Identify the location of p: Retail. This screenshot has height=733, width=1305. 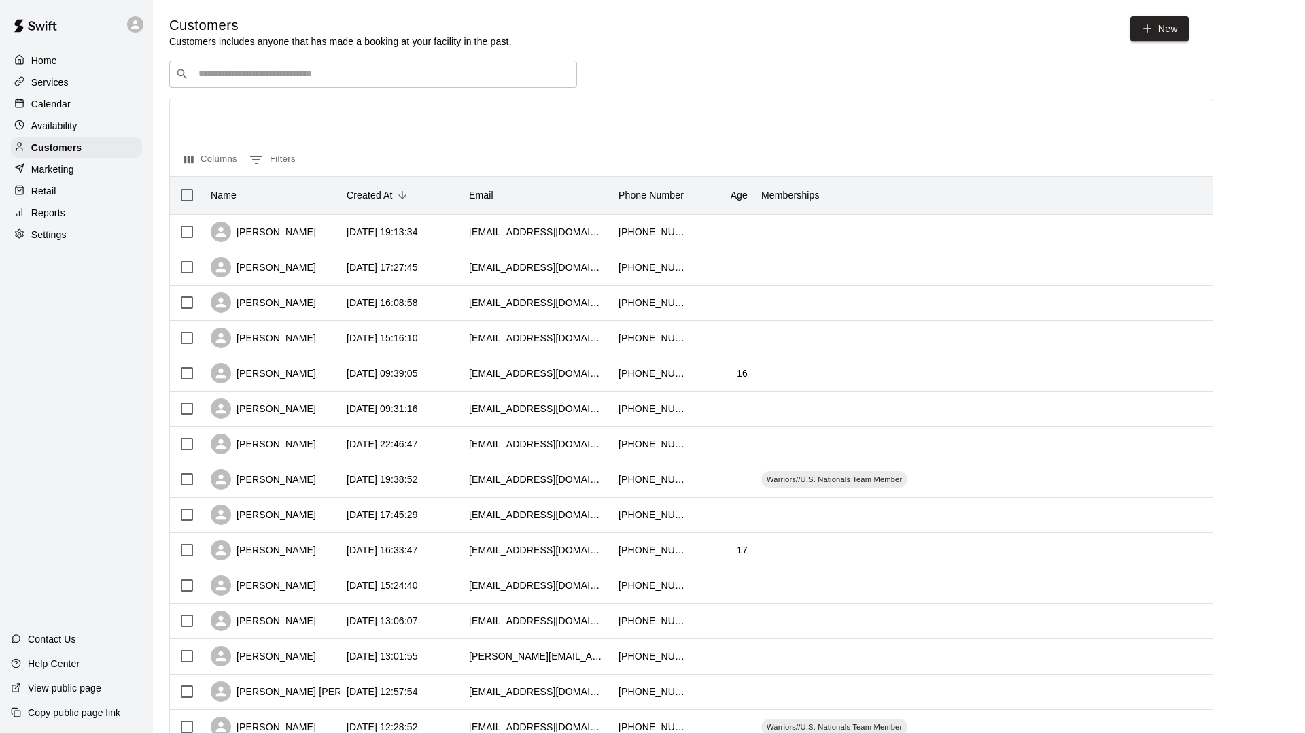
(43, 191).